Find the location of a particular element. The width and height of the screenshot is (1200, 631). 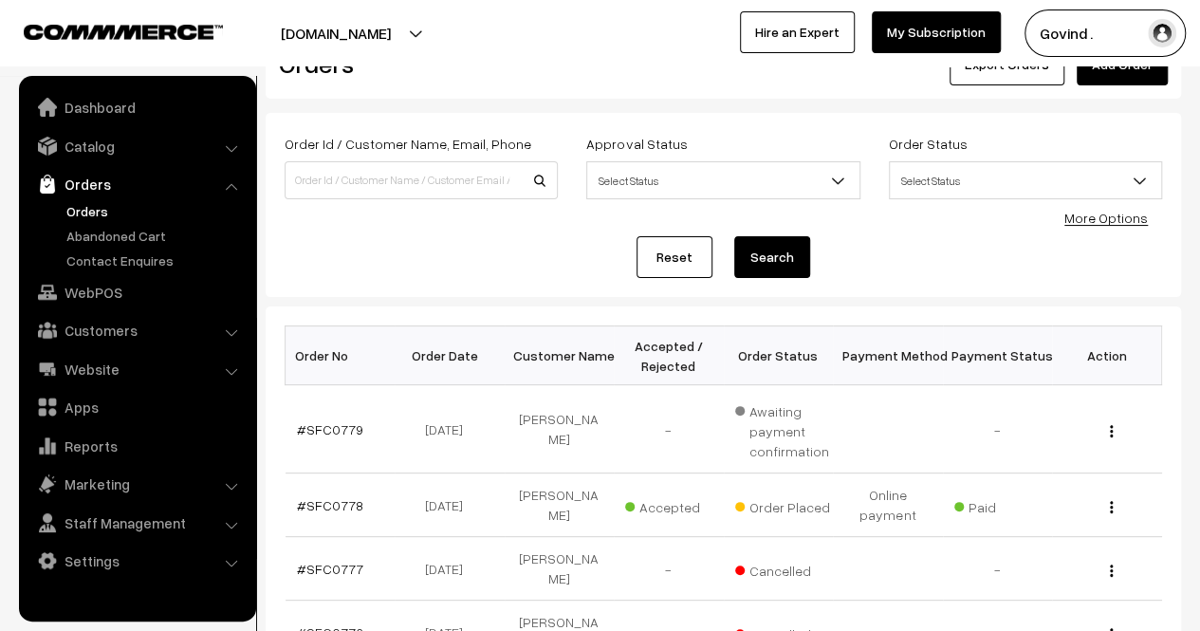

a: Dashboard is located at coordinates (137, 107).